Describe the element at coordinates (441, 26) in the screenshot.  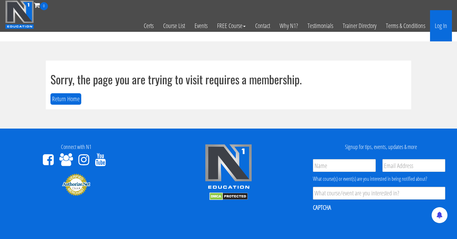
I see `a: Log In` at that location.